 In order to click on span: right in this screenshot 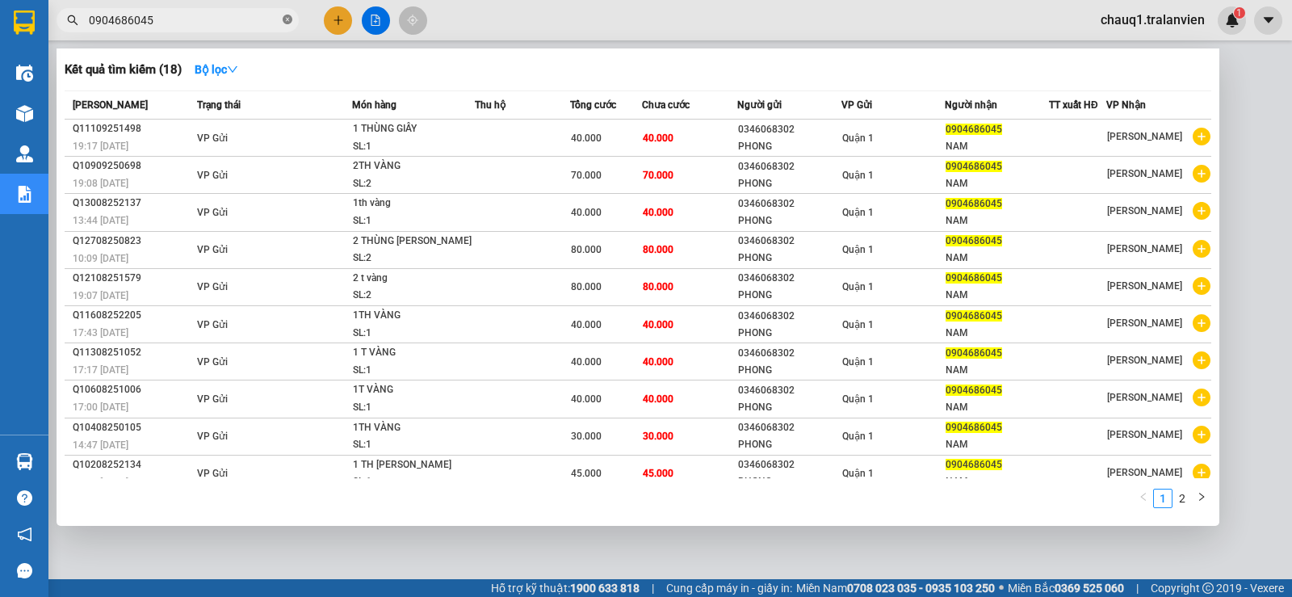, I will do `click(1201, 497)`.